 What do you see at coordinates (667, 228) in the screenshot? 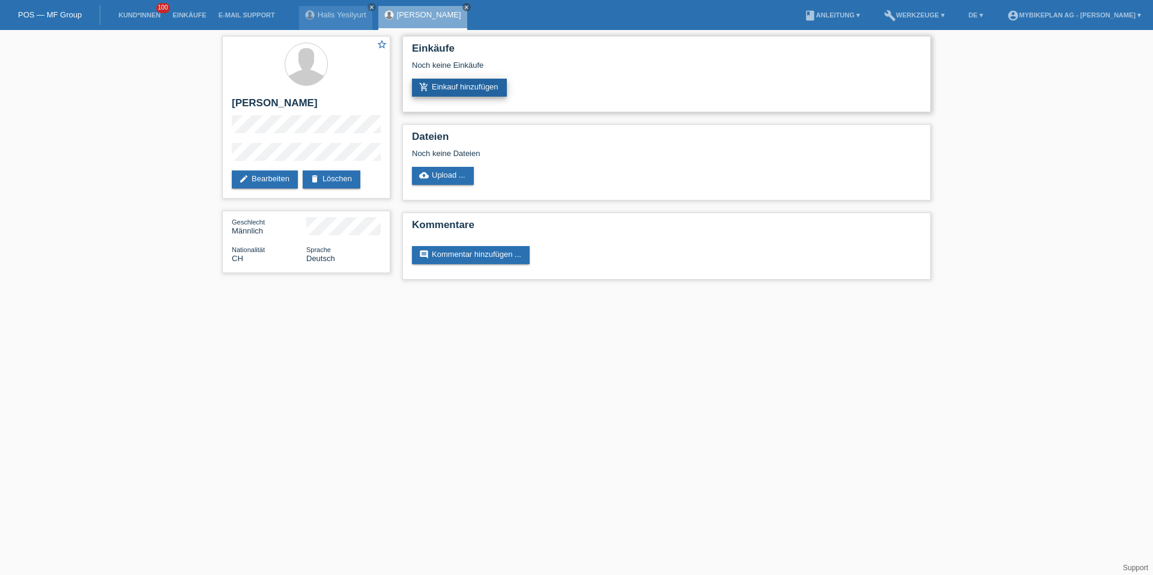
I see `h2: Kommentare` at bounding box center [667, 228].